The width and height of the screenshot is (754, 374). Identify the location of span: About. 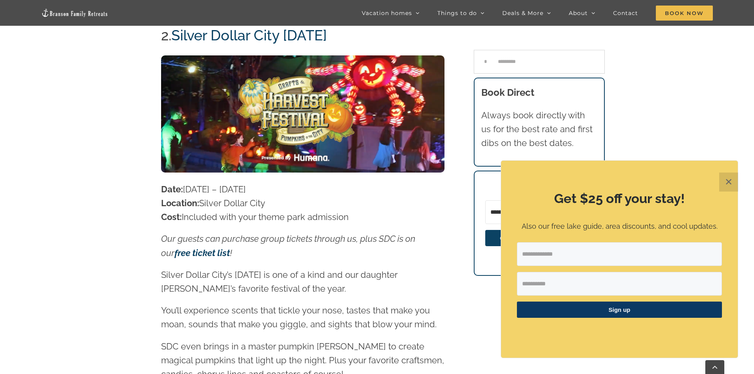
(578, 13).